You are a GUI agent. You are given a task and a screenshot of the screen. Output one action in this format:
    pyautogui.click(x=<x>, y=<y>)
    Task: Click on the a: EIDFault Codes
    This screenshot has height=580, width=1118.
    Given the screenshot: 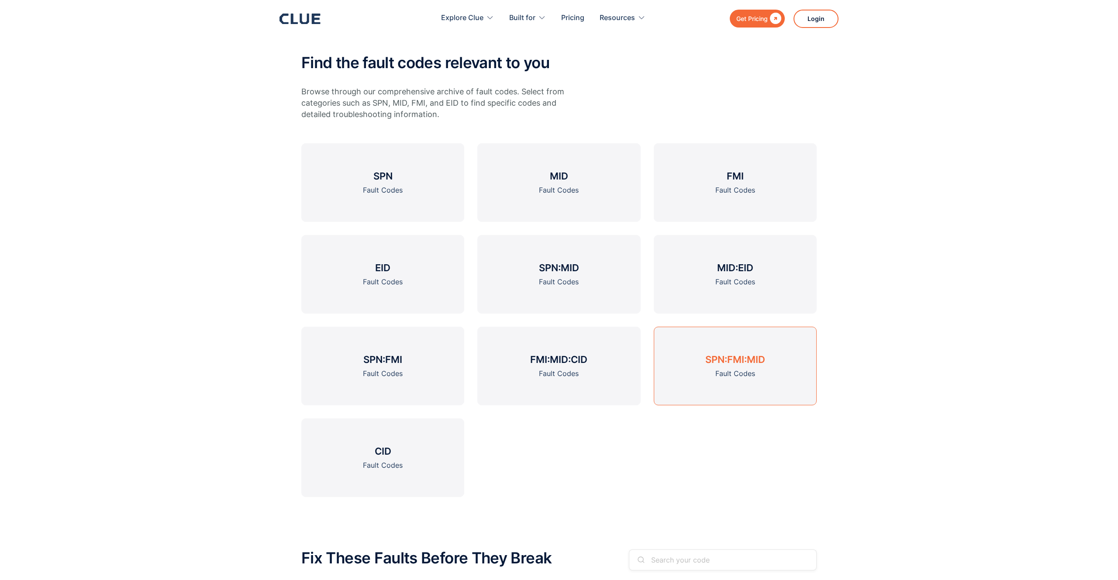 What is the action you would take?
    pyautogui.click(x=383, y=274)
    